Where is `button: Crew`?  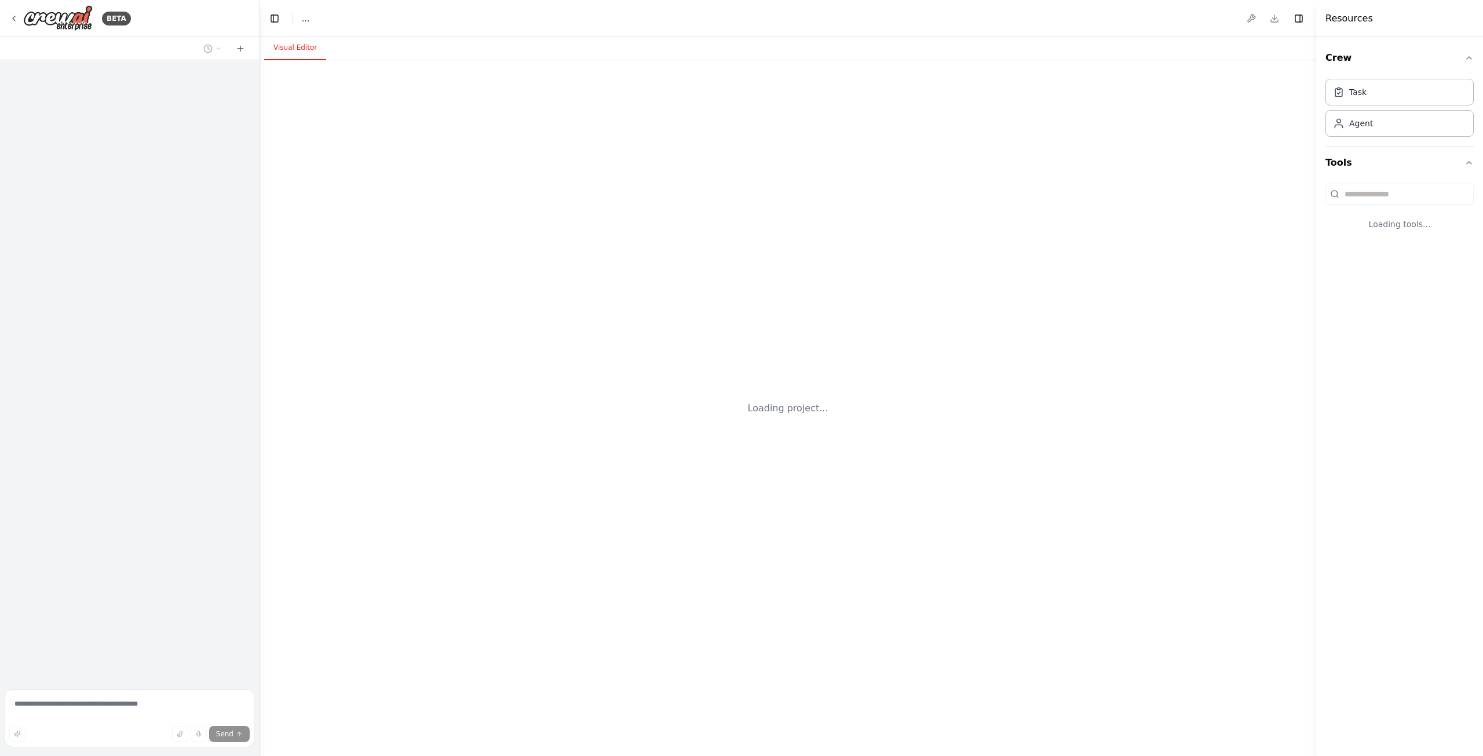 button: Crew is located at coordinates (1400, 58).